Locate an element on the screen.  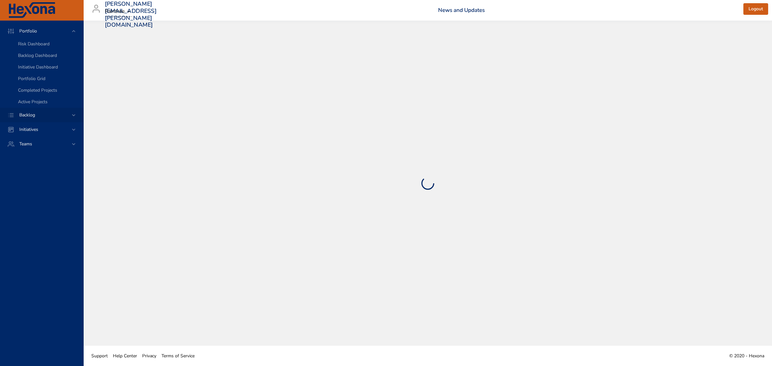
span: Completed Projects is located at coordinates (38, 90).